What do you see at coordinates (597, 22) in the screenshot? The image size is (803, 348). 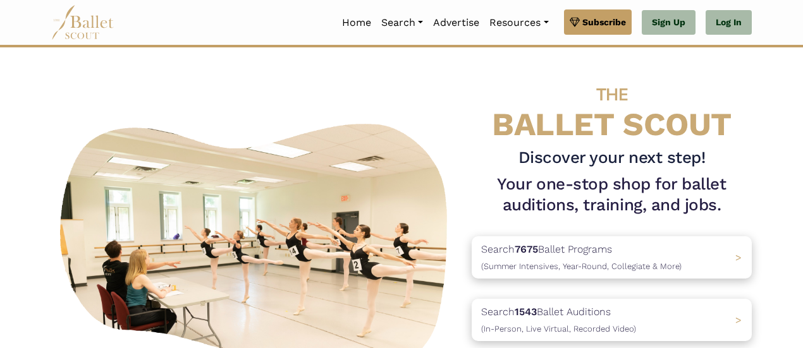 I see `a: Subscribe` at bounding box center [597, 22].